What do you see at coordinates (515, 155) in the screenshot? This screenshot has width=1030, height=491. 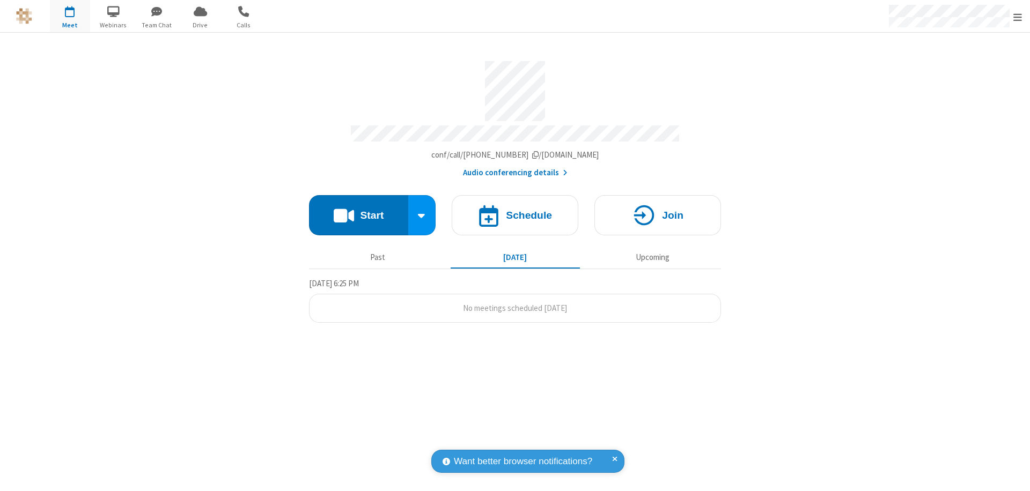 I see `button: Copy my meeting room linkCopy my meeting room link` at bounding box center [515, 155].